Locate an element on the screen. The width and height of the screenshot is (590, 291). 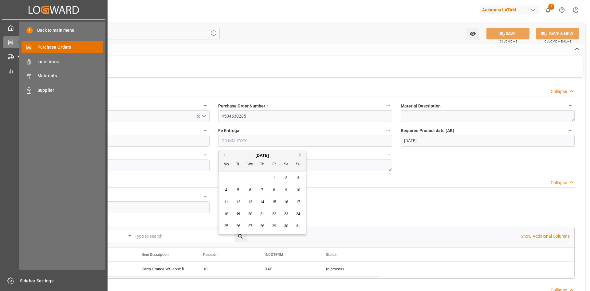
div: Choose Monday, August 25th, 2025 is located at coordinates (226, 226).